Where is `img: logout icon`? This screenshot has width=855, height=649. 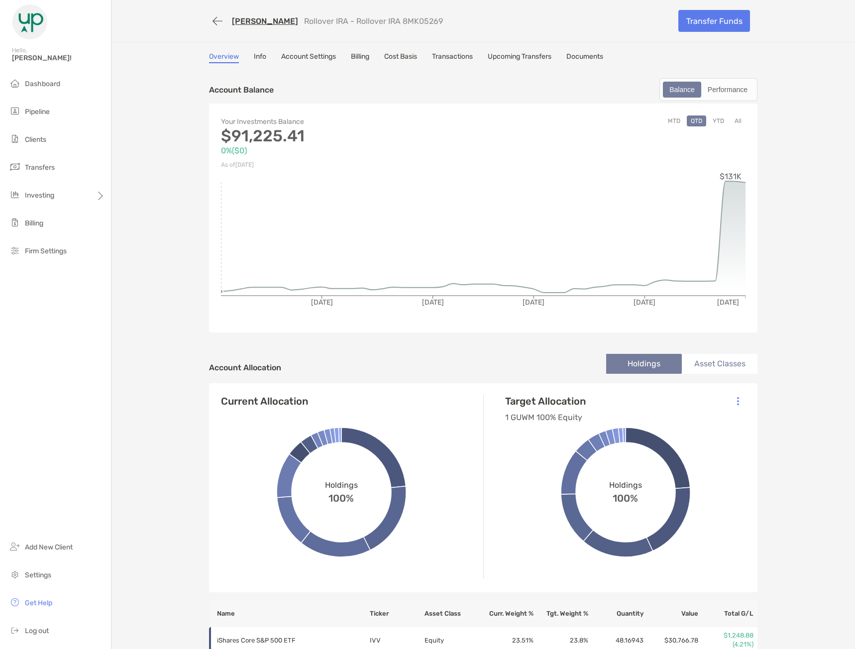
img: logout icon is located at coordinates (15, 630).